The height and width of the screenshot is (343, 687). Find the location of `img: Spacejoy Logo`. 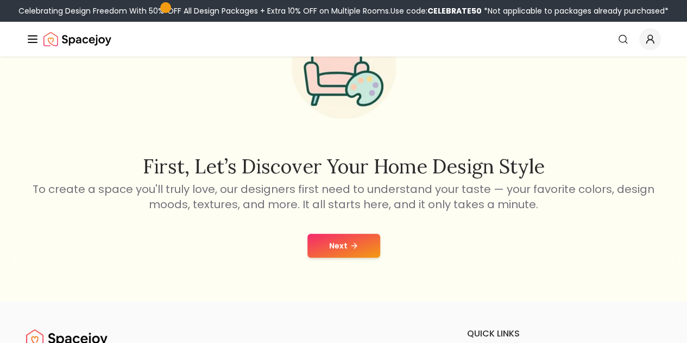

img: Spacejoy Logo is located at coordinates (77, 39).